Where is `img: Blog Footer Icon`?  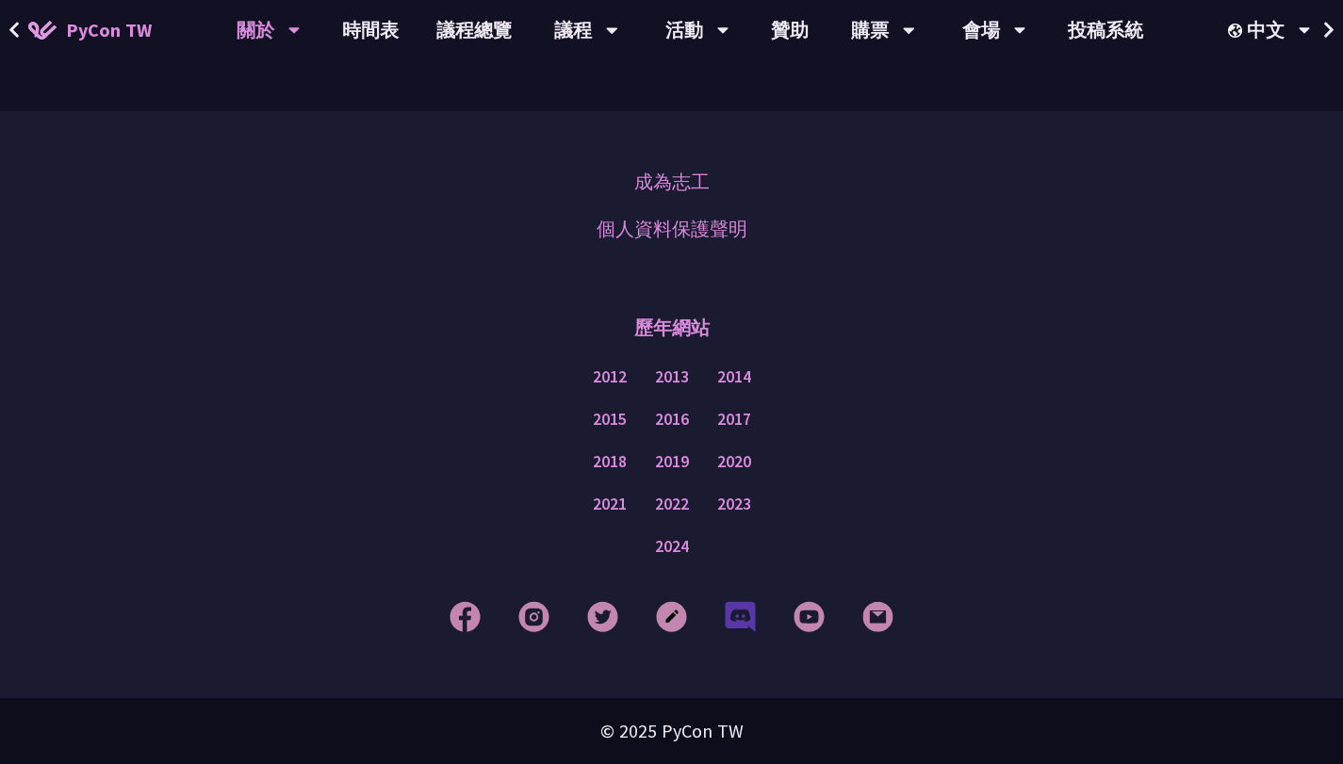 img: Blog Footer Icon is located at coordinates (671, 616).